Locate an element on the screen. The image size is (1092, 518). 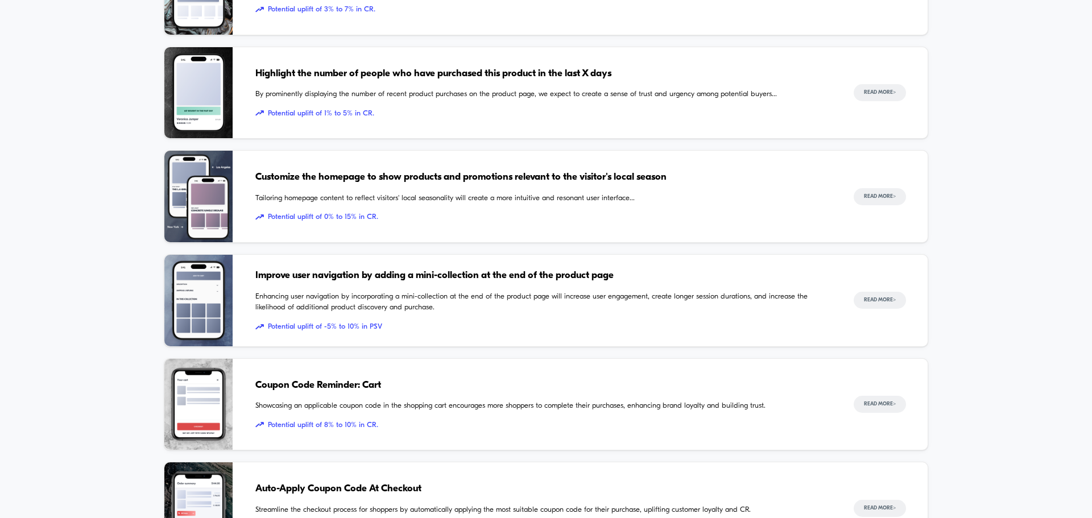
span: By prominently displaying the number of recent product purchases on the product page, we expect t... is located at coordinates (543, 94).